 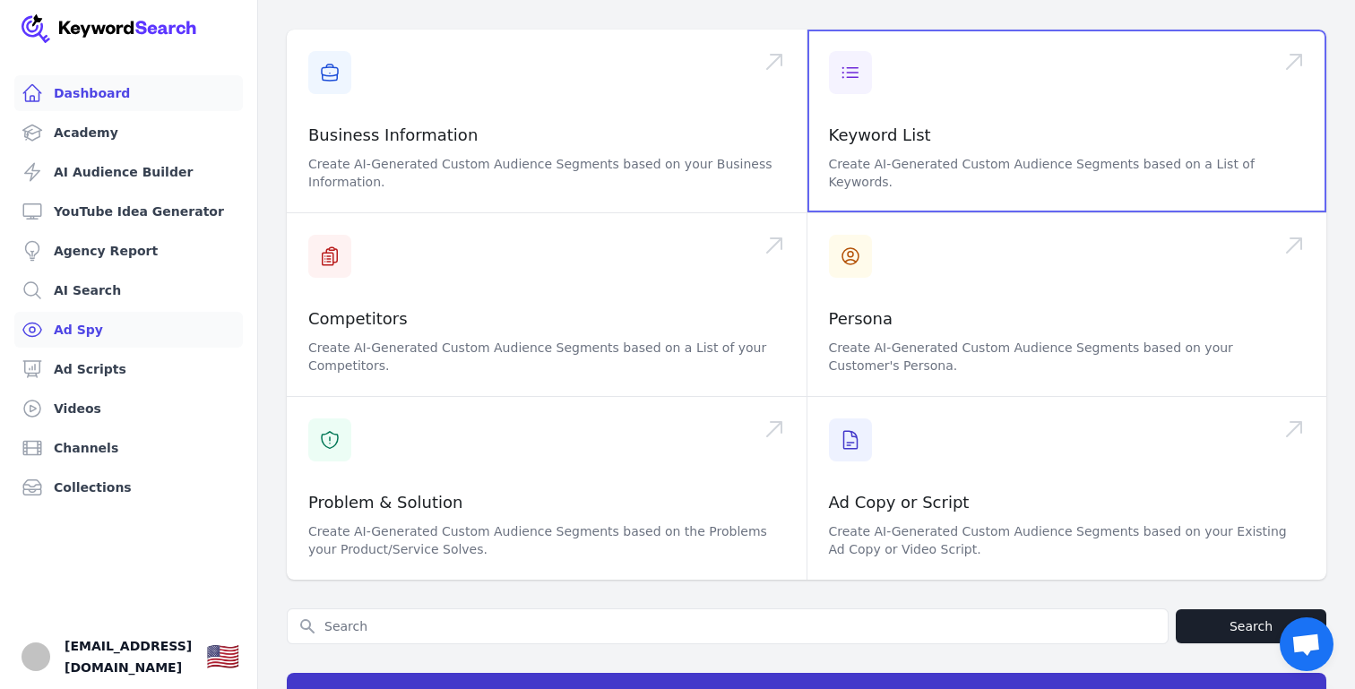 I want to click on a: Academy, so click(x=128, y=133).